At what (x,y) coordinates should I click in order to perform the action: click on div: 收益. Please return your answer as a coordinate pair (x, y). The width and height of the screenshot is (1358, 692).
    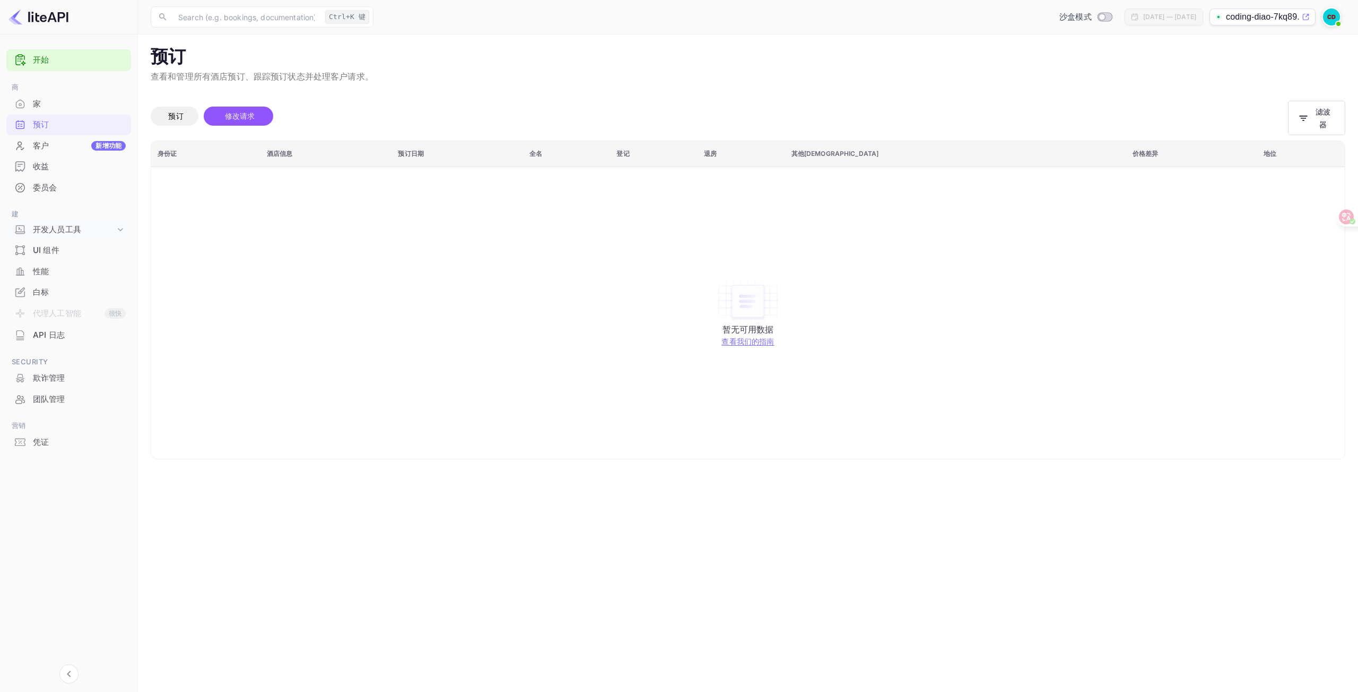
    Looking at the image, I should click on (68, 167).